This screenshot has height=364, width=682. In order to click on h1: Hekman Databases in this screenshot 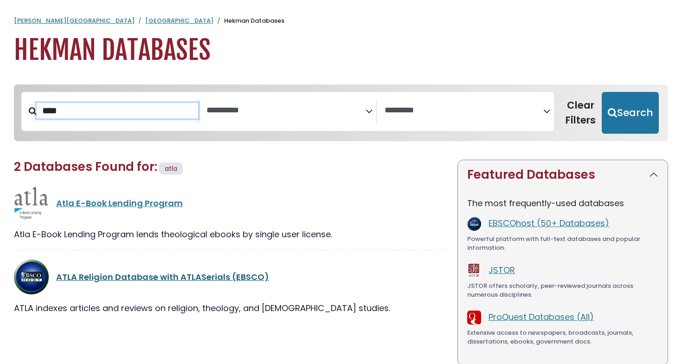, I will do `click(341, 50)`.